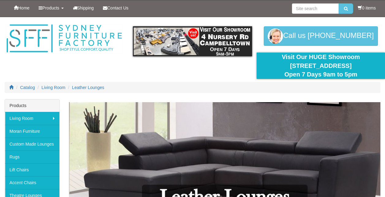 The width and height of the screenshot is (385, 197). Describe the element at coordinates (88, 88) in the screenshot. I see `span: Leather Lounges` at that location.